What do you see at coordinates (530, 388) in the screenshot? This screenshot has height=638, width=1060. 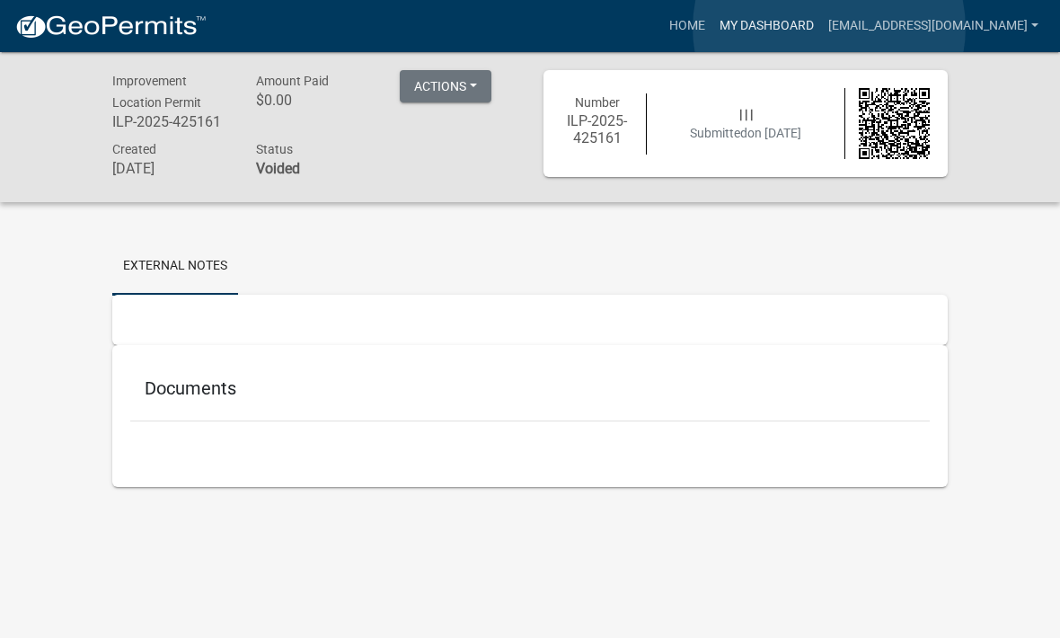 I see `h5: Documents` at bounding box center [530, 388].